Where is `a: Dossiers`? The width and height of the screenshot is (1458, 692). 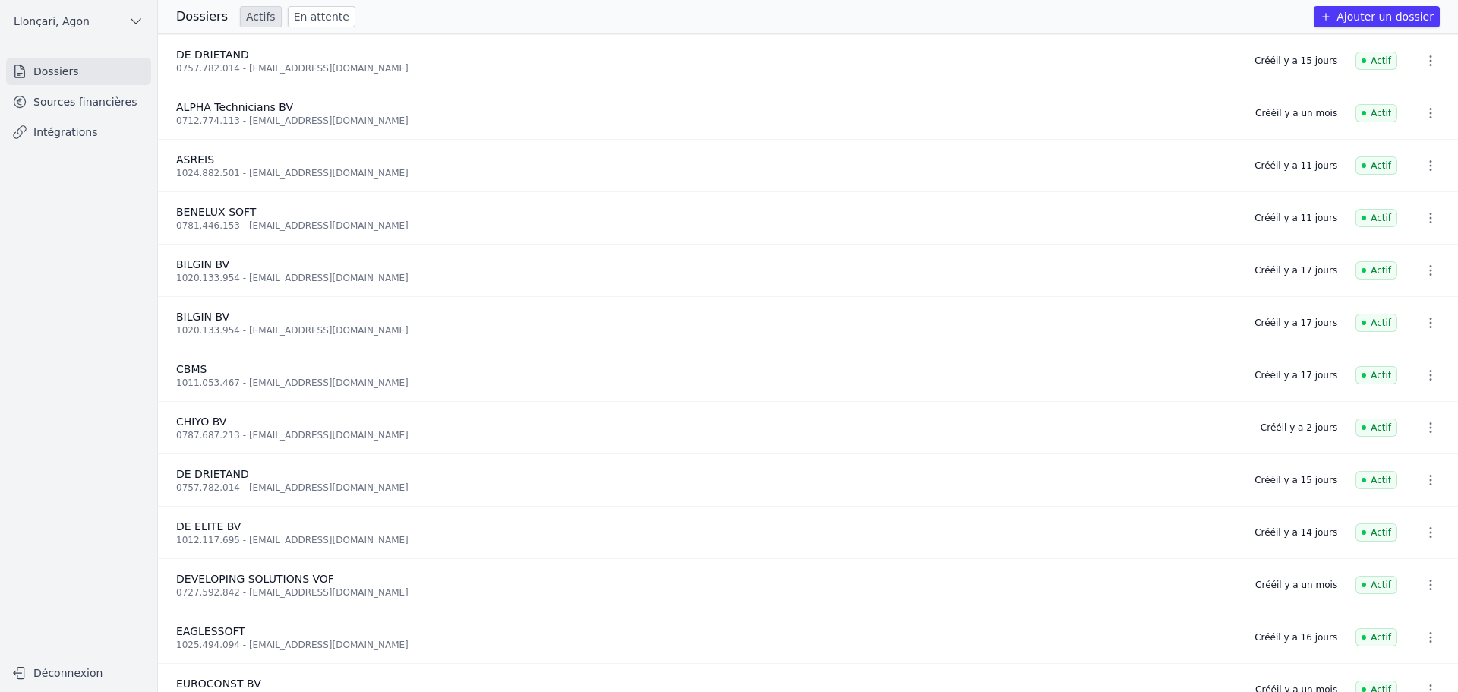
a: Dossiers is located at coordinates (78, 71).